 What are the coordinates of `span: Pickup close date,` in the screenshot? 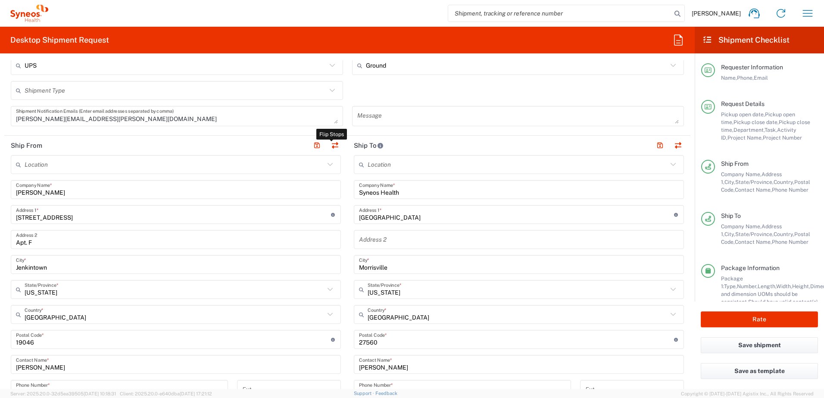 It's located at (756, 122).